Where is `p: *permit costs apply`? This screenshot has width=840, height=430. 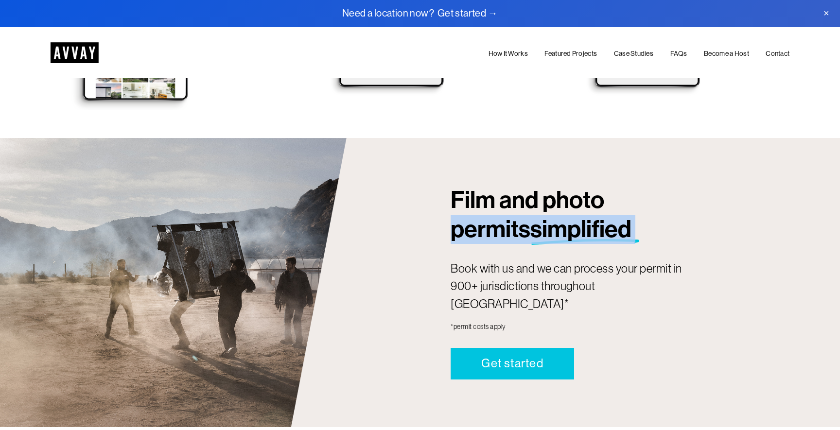 p: *permit costs apply is located at coordinates (574, 327).